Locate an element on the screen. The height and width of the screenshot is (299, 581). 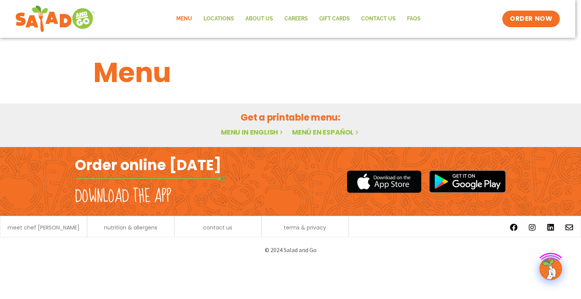
a: terms & privacy is located at coordinates (305, 228).